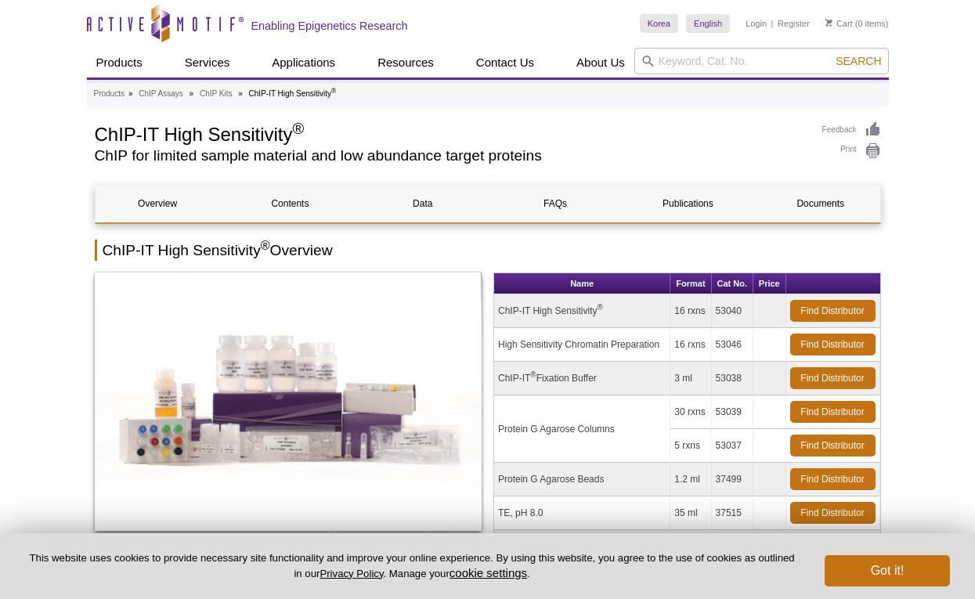 Image resolution: width=975 pixels, height=599 pixels. I want to click on td: 3 ml, so click(691, 378).